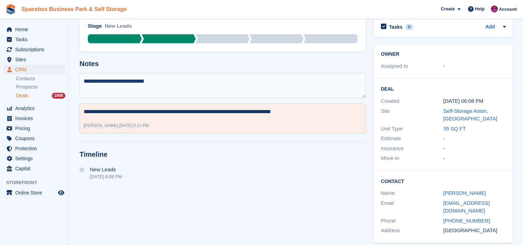 The width and height of the screenshot is (523, 245). I want to click on div: 1906, so click(58, 95).